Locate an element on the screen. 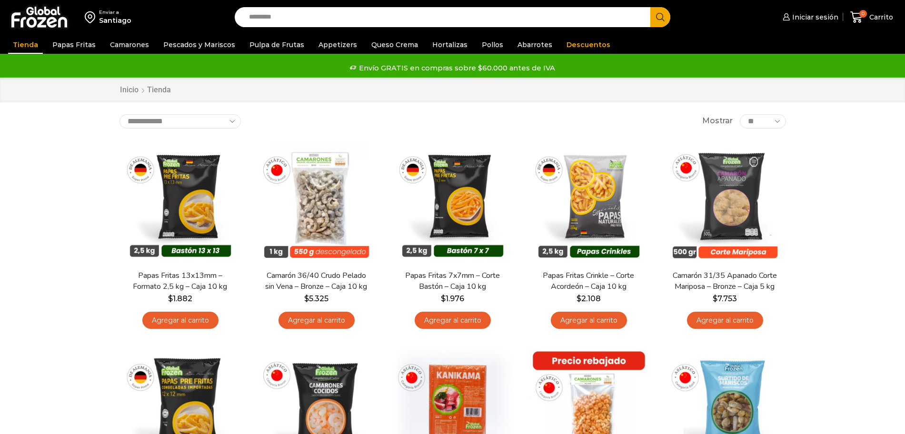  a: Abarrotes is located at coordinates (535, 45).